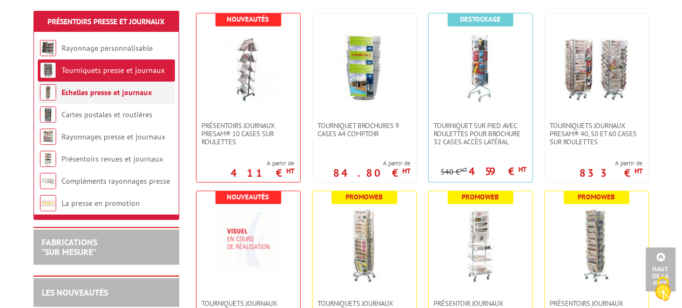  What do you see at coordinates (481, 133) in the screenshot?
I see `a: Tourniquet sur pied avec roulettes pour brochure 32 cases accès latéral` at bounding box center [481, 133].